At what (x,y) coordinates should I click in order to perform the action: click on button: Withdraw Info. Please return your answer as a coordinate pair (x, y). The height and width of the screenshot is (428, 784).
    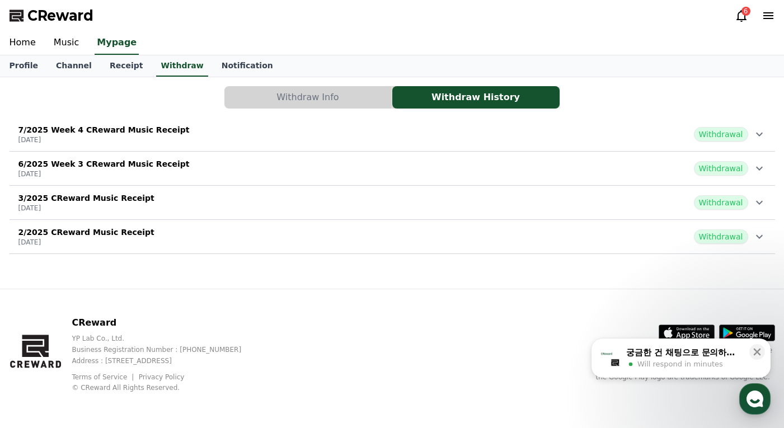
    Looking at the image, I should click on (308, 97).